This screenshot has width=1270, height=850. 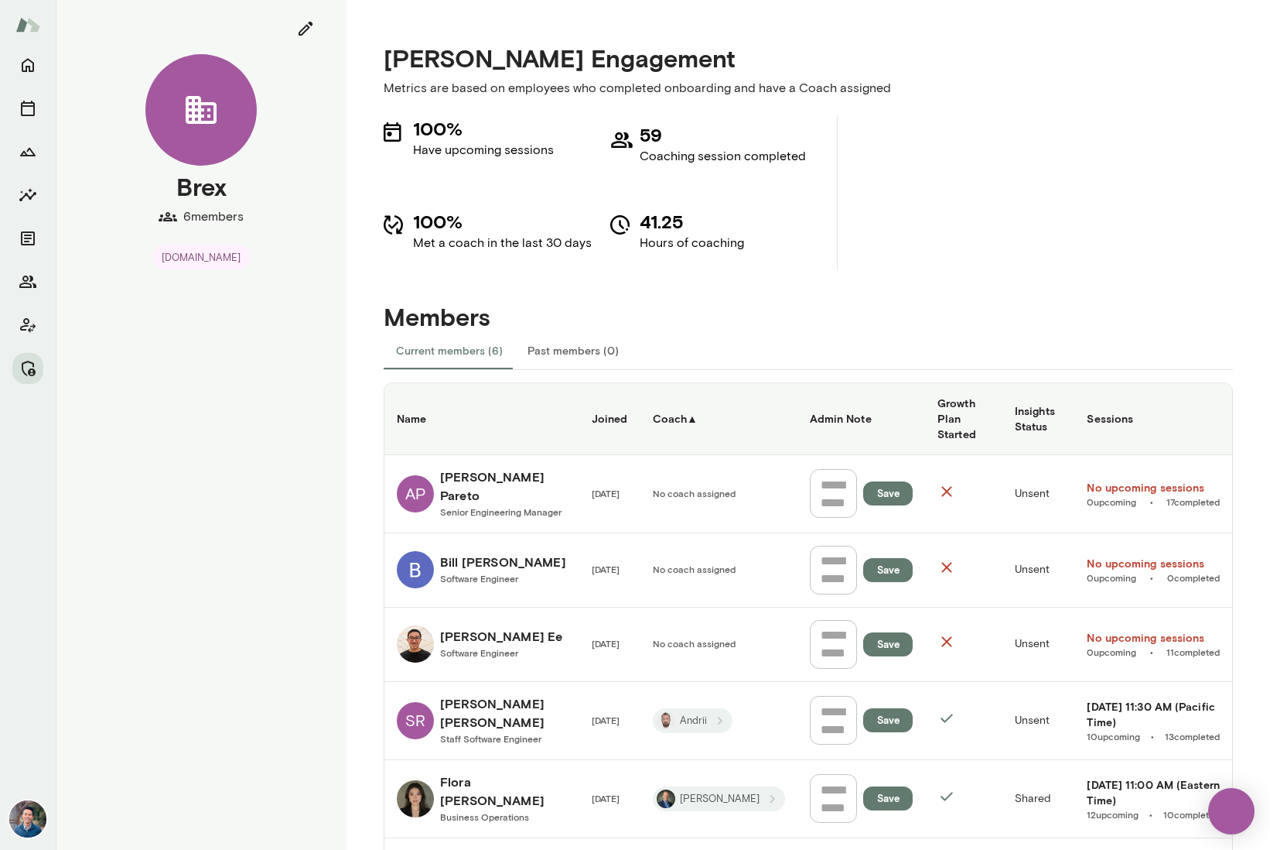 What do you see at coordinates (1193, 501) in the screenshot?
I see `span: 17 completed` at bounding box center [1193, 501].